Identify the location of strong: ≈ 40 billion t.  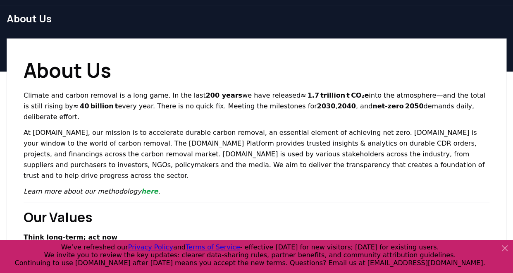
(96, 106).